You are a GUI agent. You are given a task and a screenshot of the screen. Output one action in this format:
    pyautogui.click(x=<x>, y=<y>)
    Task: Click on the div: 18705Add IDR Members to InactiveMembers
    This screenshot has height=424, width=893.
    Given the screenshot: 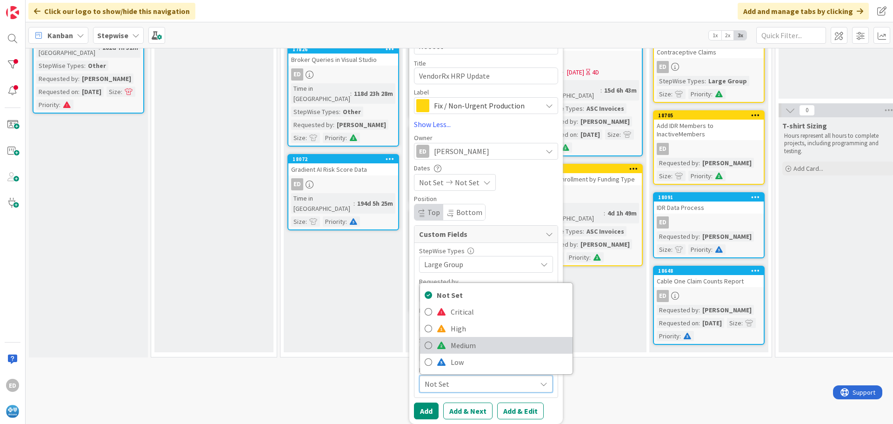 What is the action you would take?
    pyautogui.click(x=709, y=126)
    